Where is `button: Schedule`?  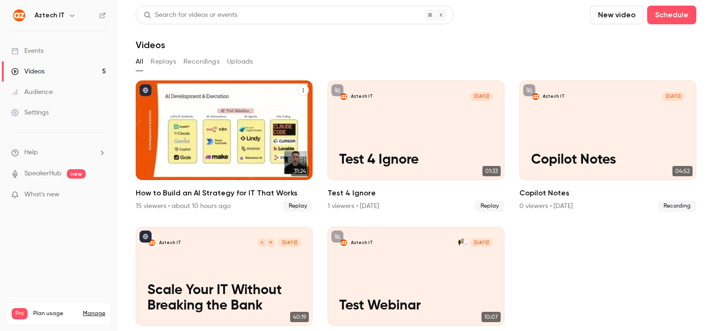
button: Schedule is located at coordinates (672, 15).